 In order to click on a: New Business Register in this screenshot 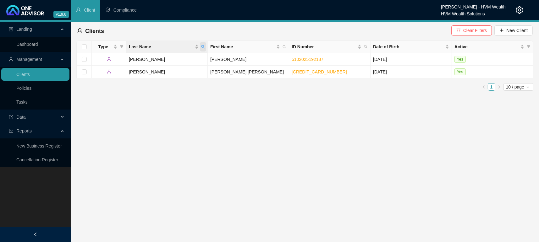, I will do `click(39, 146)`.